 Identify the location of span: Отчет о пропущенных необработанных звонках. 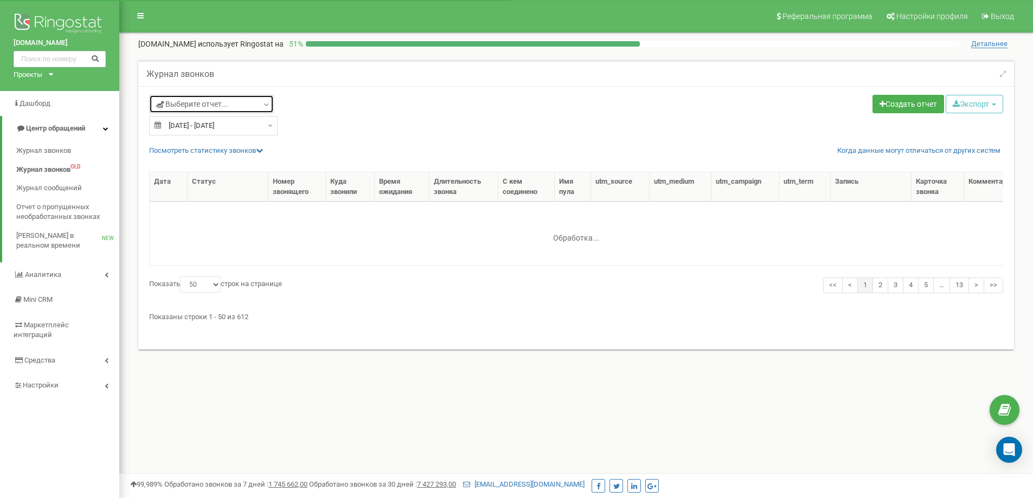
(65, 211).